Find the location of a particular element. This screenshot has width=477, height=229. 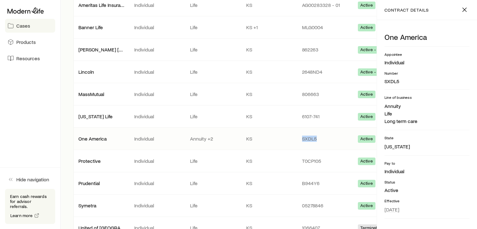

p: KS +1 is located at coordinates (269, 27).